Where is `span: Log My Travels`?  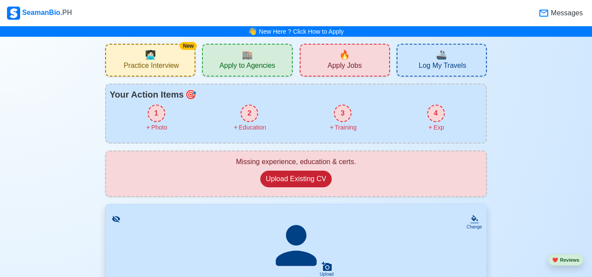
span: Log My Travels is located at coordinates (443, 67).